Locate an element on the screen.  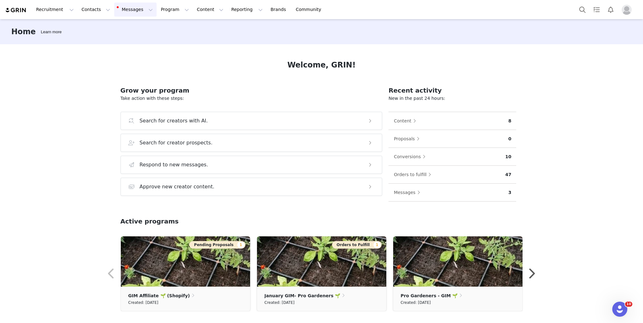
p: 3 is located at coordinates (510, 192).